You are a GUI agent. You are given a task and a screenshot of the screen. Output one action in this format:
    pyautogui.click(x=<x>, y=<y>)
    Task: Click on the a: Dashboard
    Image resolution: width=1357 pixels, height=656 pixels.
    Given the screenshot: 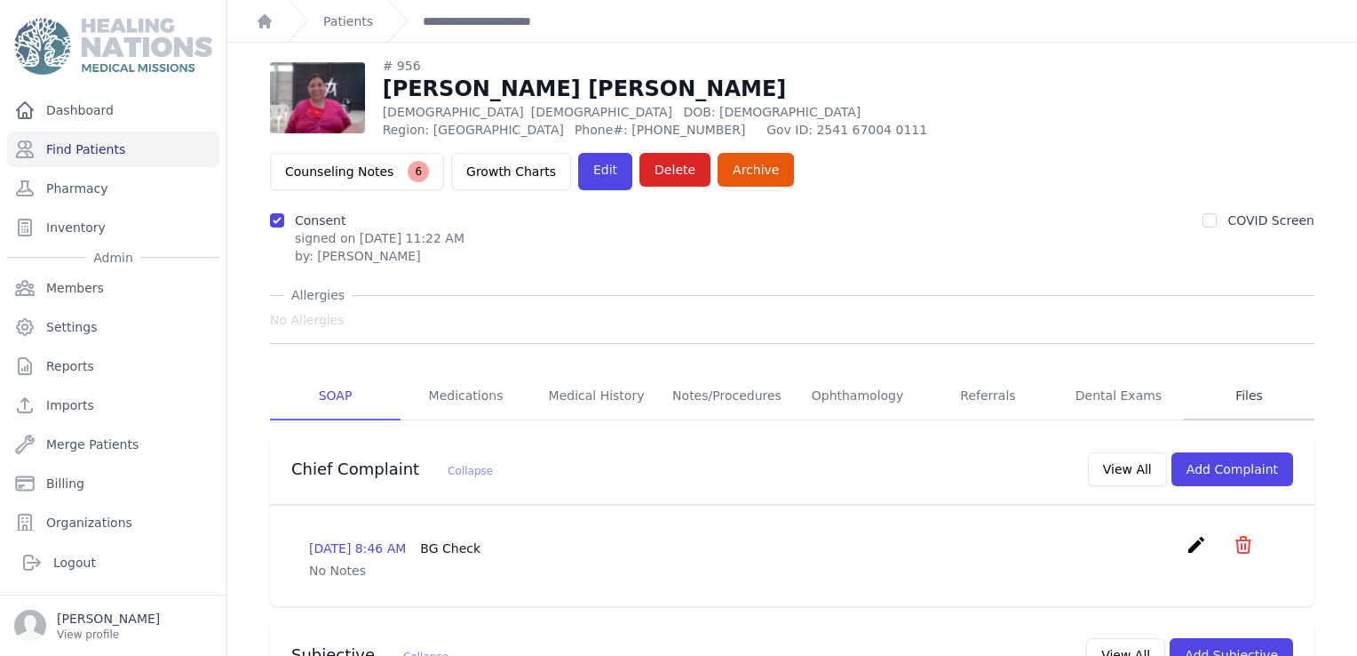 What is the action you would take?
    pyautogui.click(x=113, y=110)
    